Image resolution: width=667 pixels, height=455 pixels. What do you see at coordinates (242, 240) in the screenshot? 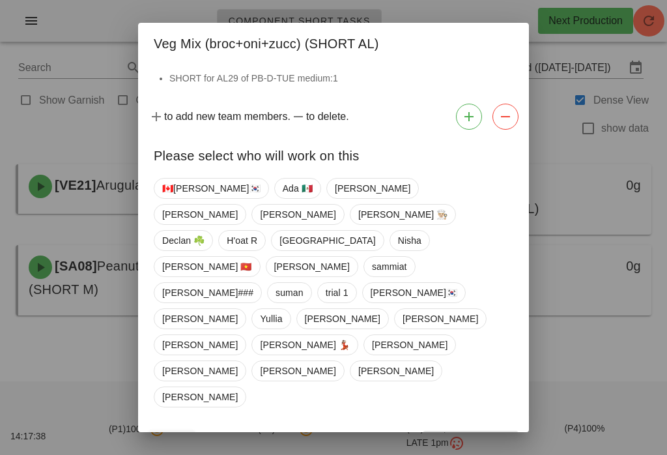
I see `span: H'oat R` at bounding box center [242, 240].